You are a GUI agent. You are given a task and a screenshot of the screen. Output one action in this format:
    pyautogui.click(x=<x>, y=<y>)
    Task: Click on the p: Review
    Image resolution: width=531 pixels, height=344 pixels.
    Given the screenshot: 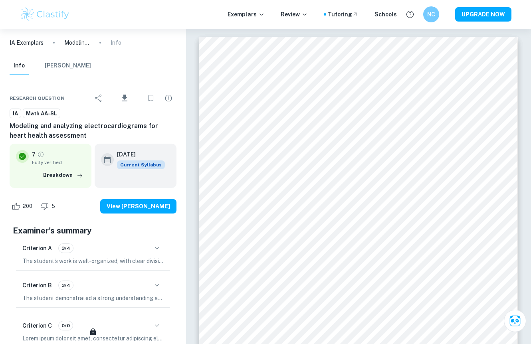 What is the action you would take?
    pyautogui.click(x=294, y=14)
    